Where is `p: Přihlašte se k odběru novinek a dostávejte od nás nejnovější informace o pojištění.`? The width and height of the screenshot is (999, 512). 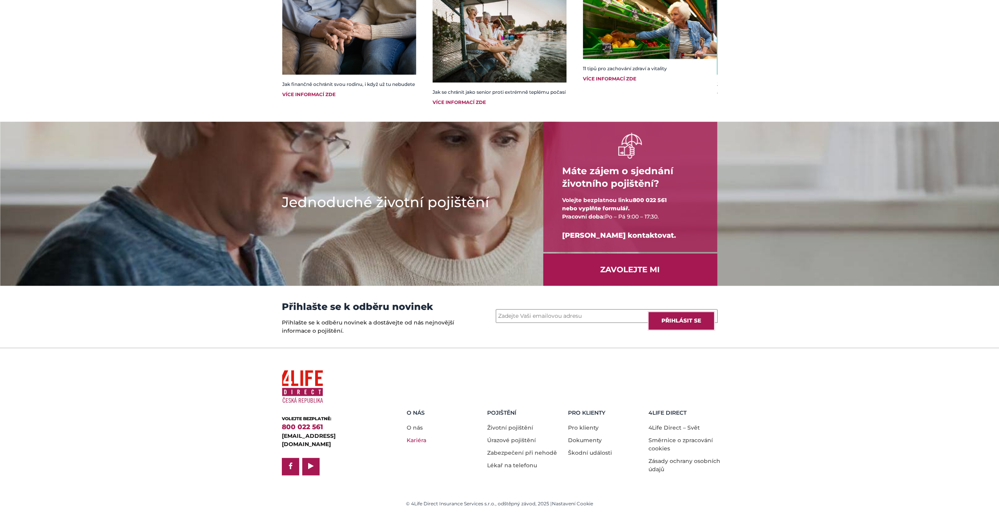 p: Přihlašte se k odběru novinek a dostávejte od nás nejnovější informace o pojištění. is located at coordinates (369, 327).